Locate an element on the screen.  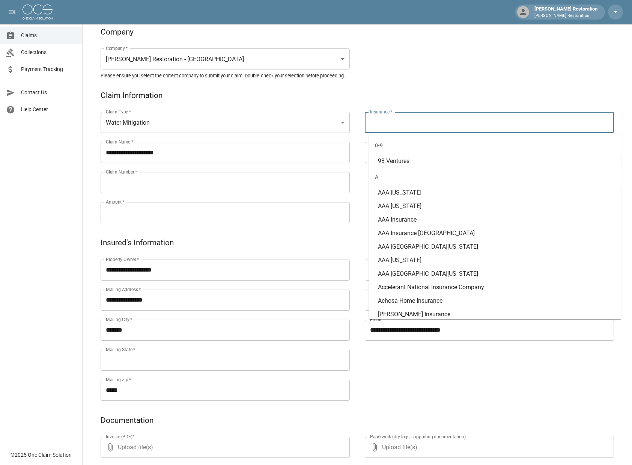
label: Email is located at coordinates (376, 319).